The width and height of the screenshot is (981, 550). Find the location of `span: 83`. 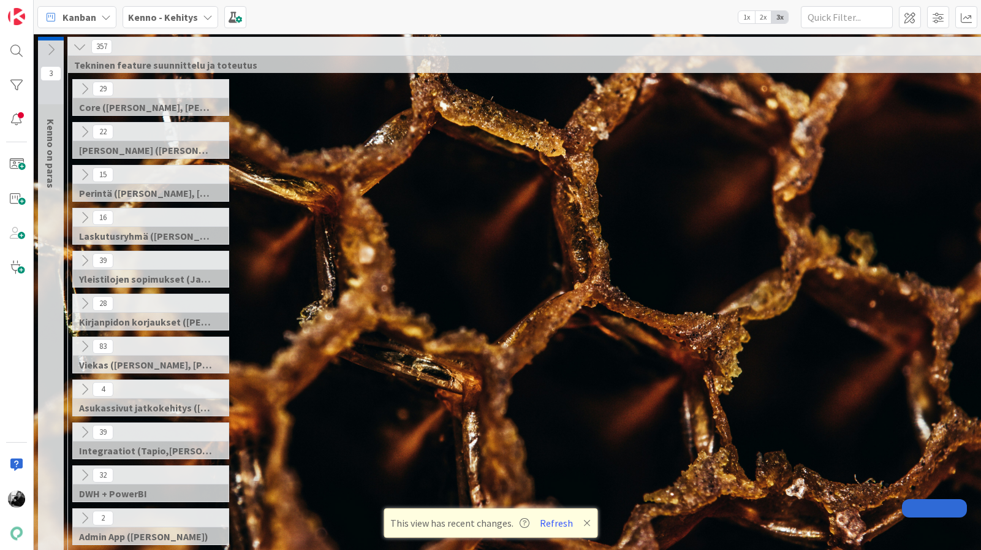

span: 83 is located at coordinates (103, 346).